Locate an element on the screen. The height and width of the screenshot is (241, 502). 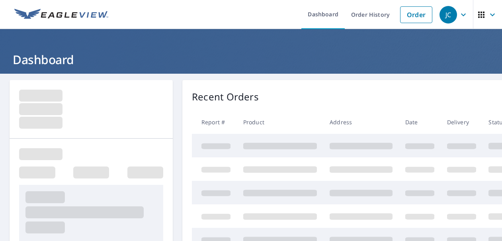
th: Report # is located at coordinates (214, 122).